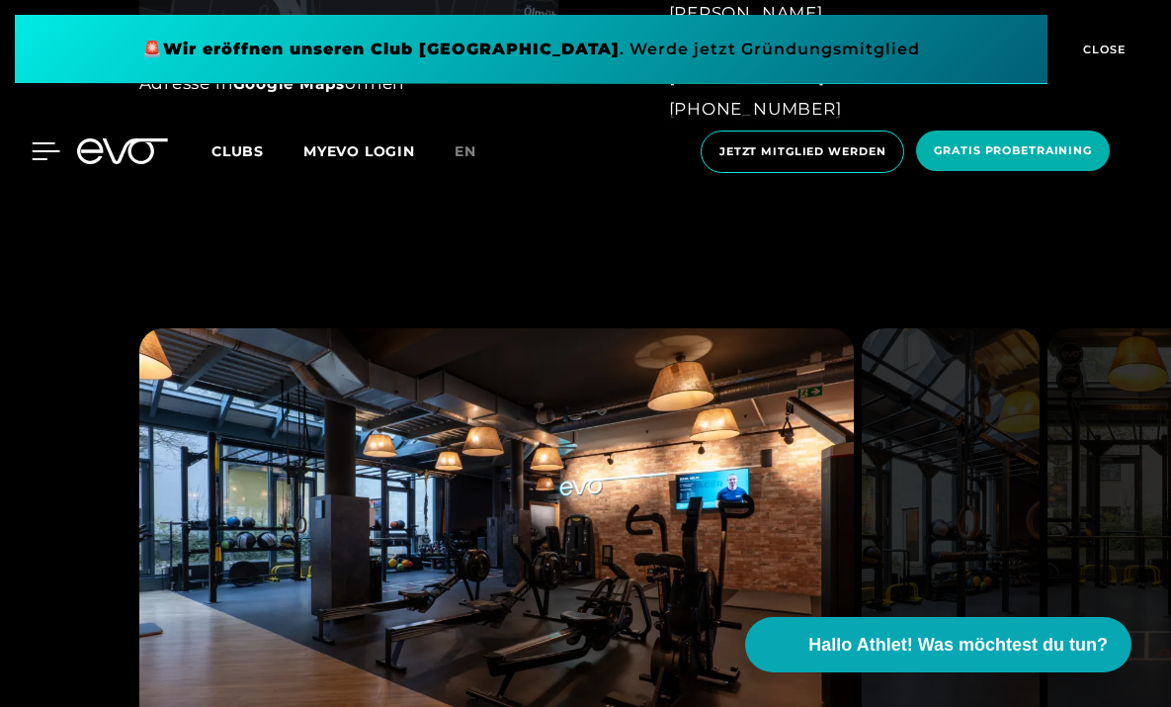  Describe the element at coordinates (359, 151) in the screenshot. I see `a: MYEVO LOGIN` at that location.